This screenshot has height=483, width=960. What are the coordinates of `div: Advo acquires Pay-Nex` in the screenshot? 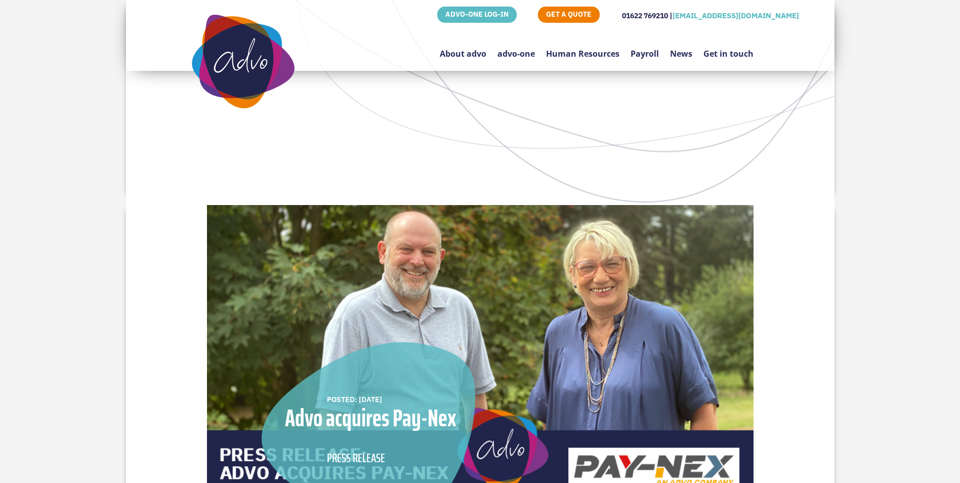 It's located at (371, 418).